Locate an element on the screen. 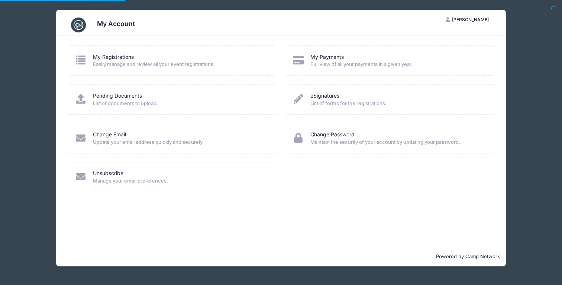 This screenshot has height=285, width=562. span: Full view of all your payments in a given year. is located at coordinates (398, 64).